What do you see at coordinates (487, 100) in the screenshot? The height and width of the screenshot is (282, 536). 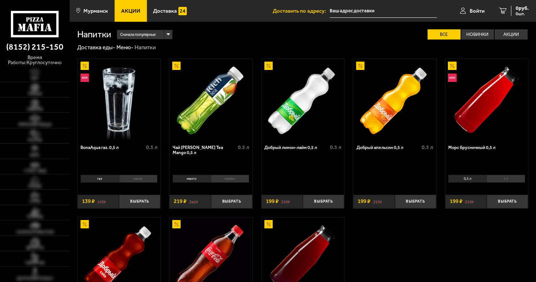 I see `a: АкционныйНовинкаМорс брусничный 0,5 л` at bounding box center [487, 100].